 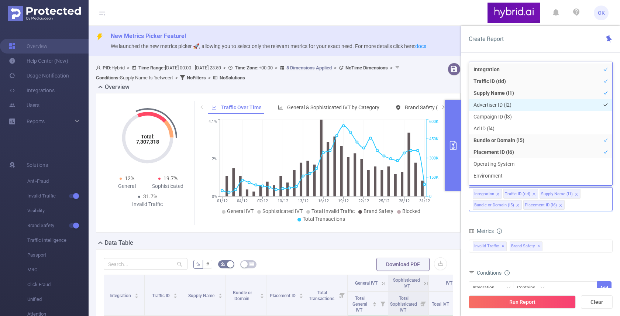 What do you see at coordinates (541, 176) in the screenshot?
I see `li: Environment` at bounding box center [541, 176].